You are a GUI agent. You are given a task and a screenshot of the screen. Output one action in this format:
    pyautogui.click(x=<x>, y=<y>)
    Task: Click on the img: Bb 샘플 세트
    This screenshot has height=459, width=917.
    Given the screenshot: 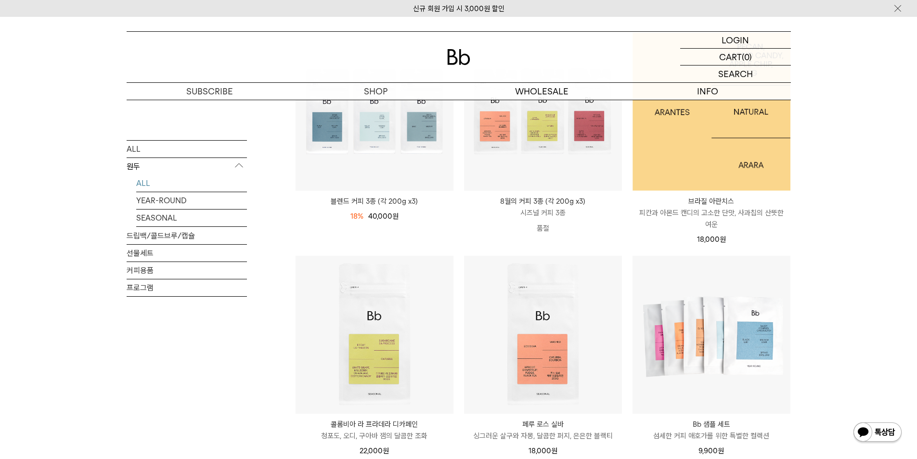 What is the action you would take?
    pyautogui.click(x=711, y=334)
    